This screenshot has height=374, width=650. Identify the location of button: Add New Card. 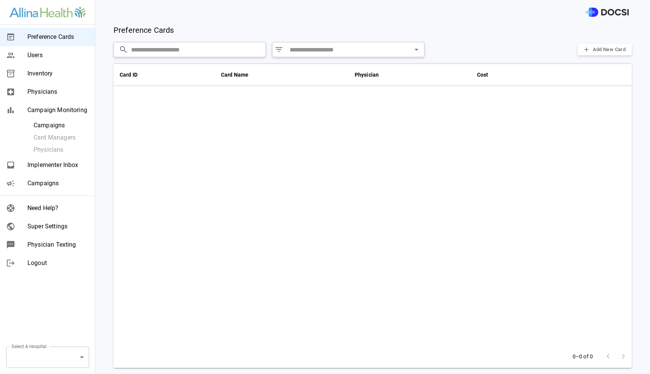
(605, 50).